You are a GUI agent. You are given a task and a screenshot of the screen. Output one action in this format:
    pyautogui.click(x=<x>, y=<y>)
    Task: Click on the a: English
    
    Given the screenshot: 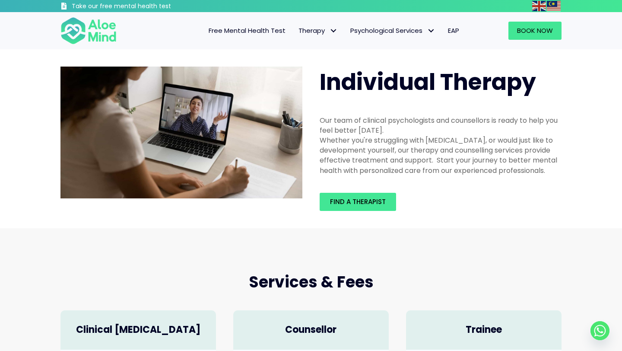 What is the action you would take?
    pyautogui.click(x=539, y=6)
    